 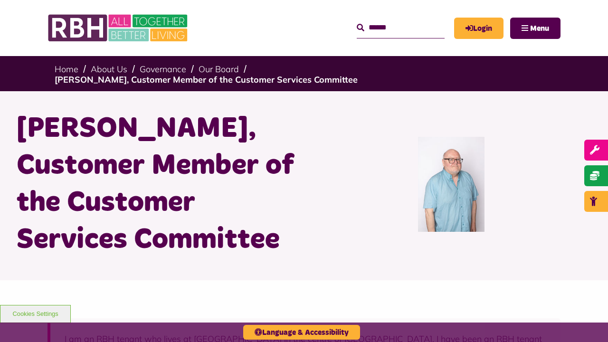 What do you see at coordinates (119, 28) in the screenshot?
I see `img: RBH` at bounding box center [119, 28].